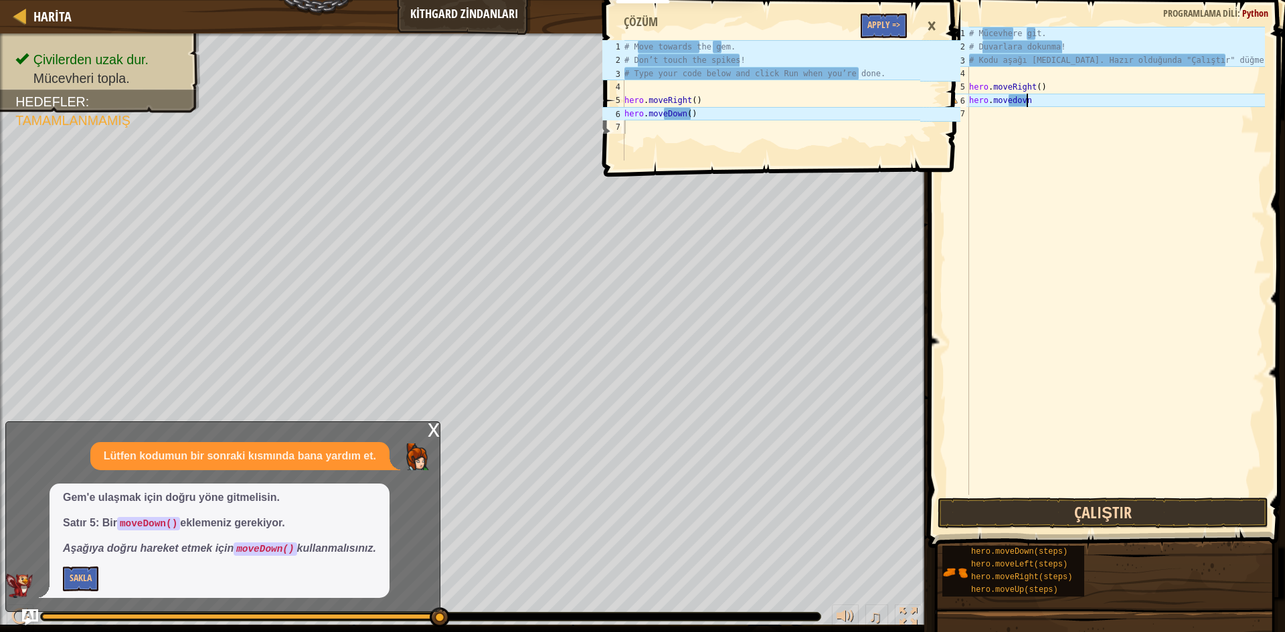 The width and height of the screenshot is (1285, 632). Describe the element at coordinates (1019, 552) in the screenshot. I see `span: hero.moveDown(steps)` at that location.